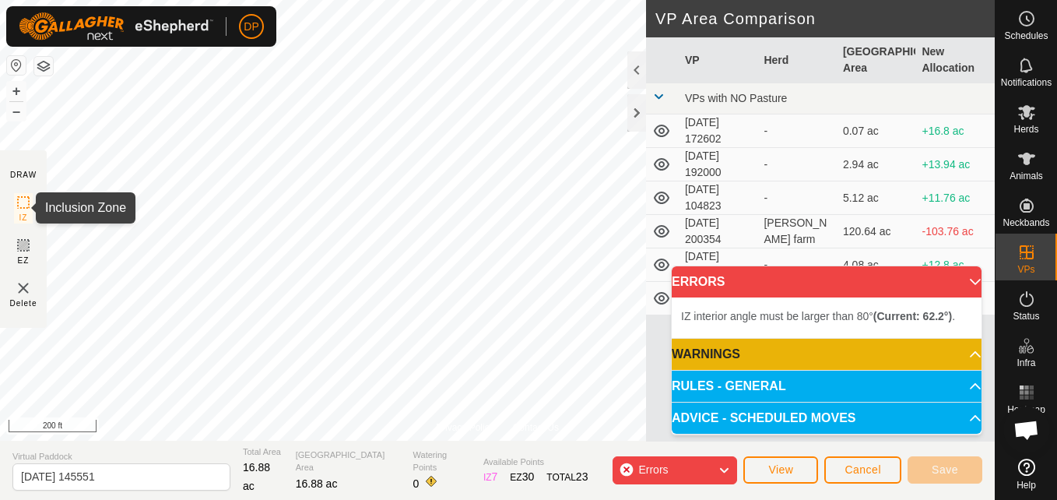 The image size is (1057, 500). Describe the element at coordinates (826, 386) in the screenshot. I see `p-accordion-header: RULES - GENERAL` at that location.